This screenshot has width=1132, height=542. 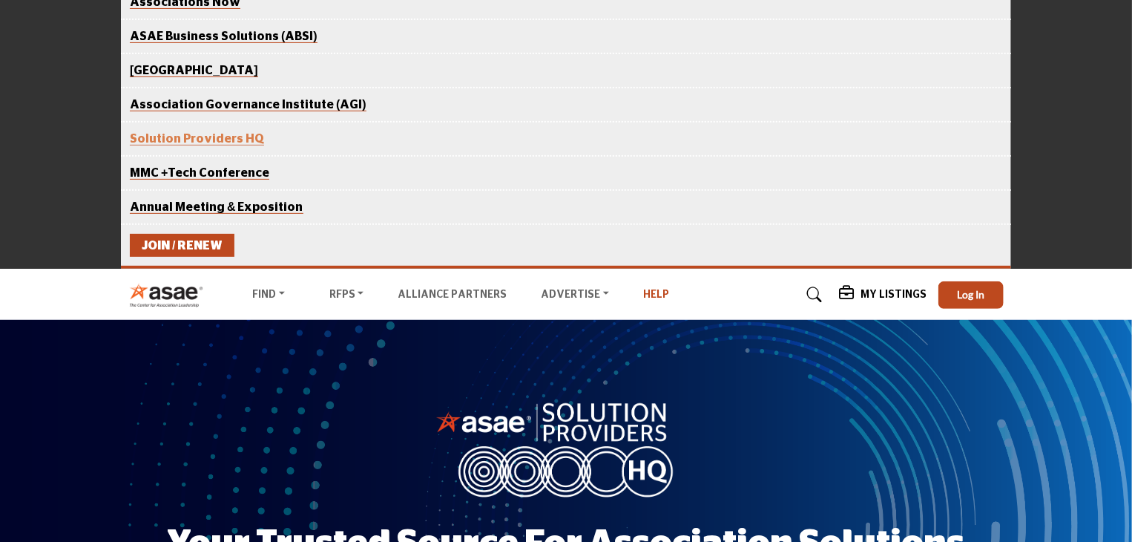 What do you see at coordinates (971, 294) in the screenshot?
I see `span: Log In` at bounding box center [971, 294].